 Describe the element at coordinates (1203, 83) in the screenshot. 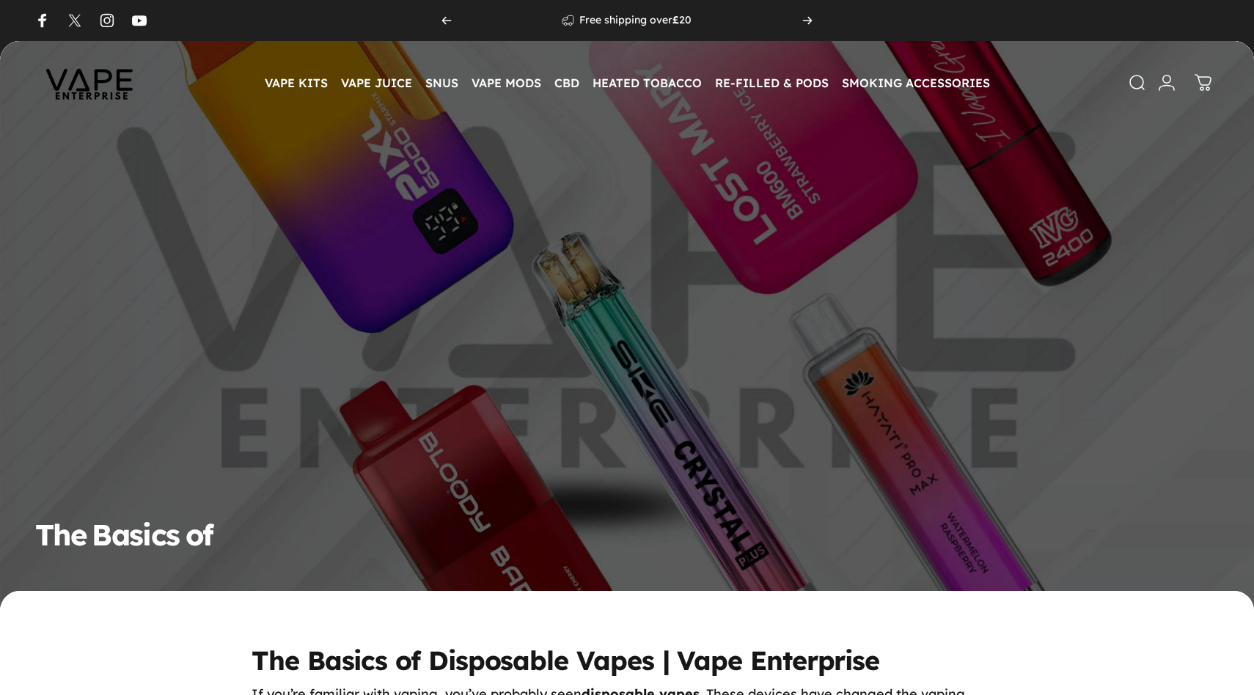

I see `a: 0 items` at that location.